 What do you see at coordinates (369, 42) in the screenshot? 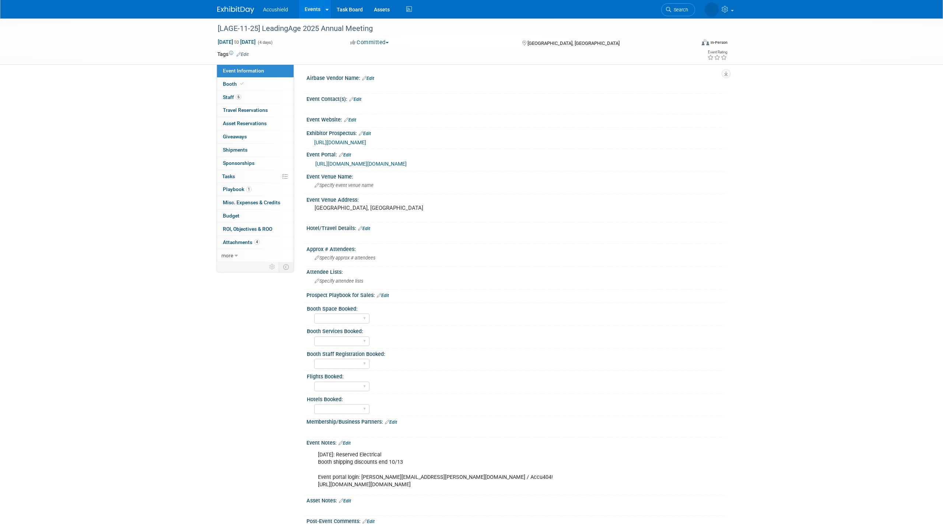
I see `button: Committed` at bounding box center [369, 42].